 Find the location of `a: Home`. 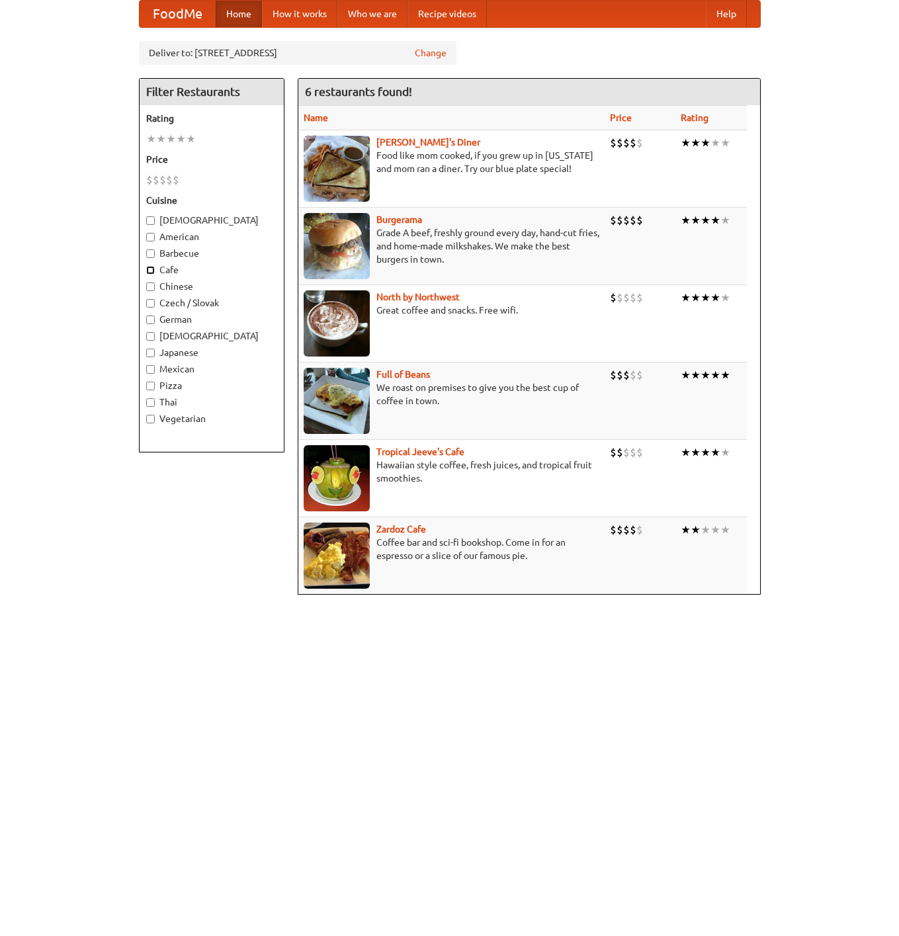

a: Home is located at coordinates (239, 14).